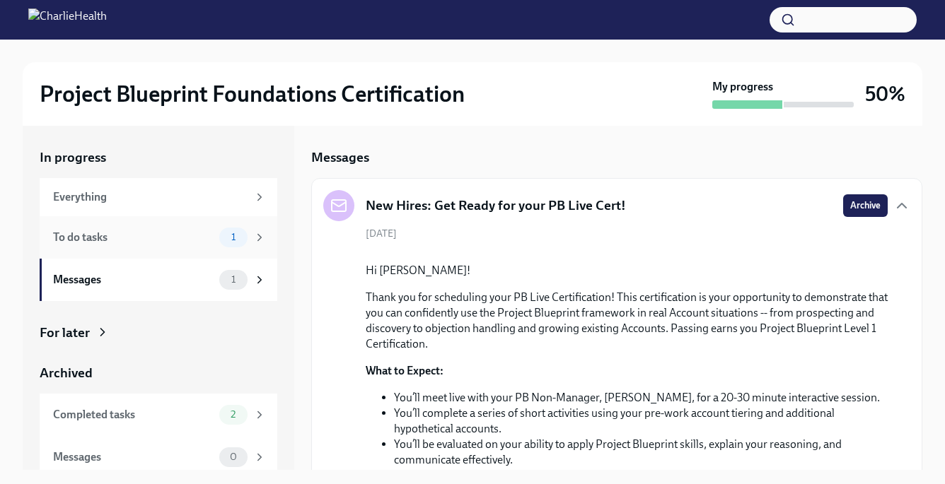 The height and width of the screenshot is (484, 945). Describe the element at coordinates (233, 414) in the screenshot. I see `span: 2` at that location.